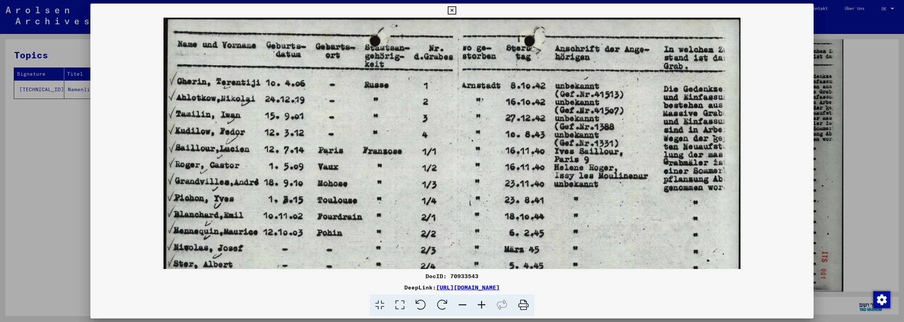 This screenshot has height=322, width=904. Describe the element at coordinates (452, 276) in the screenshot. I see `div: DocID: 70933543` at that location.